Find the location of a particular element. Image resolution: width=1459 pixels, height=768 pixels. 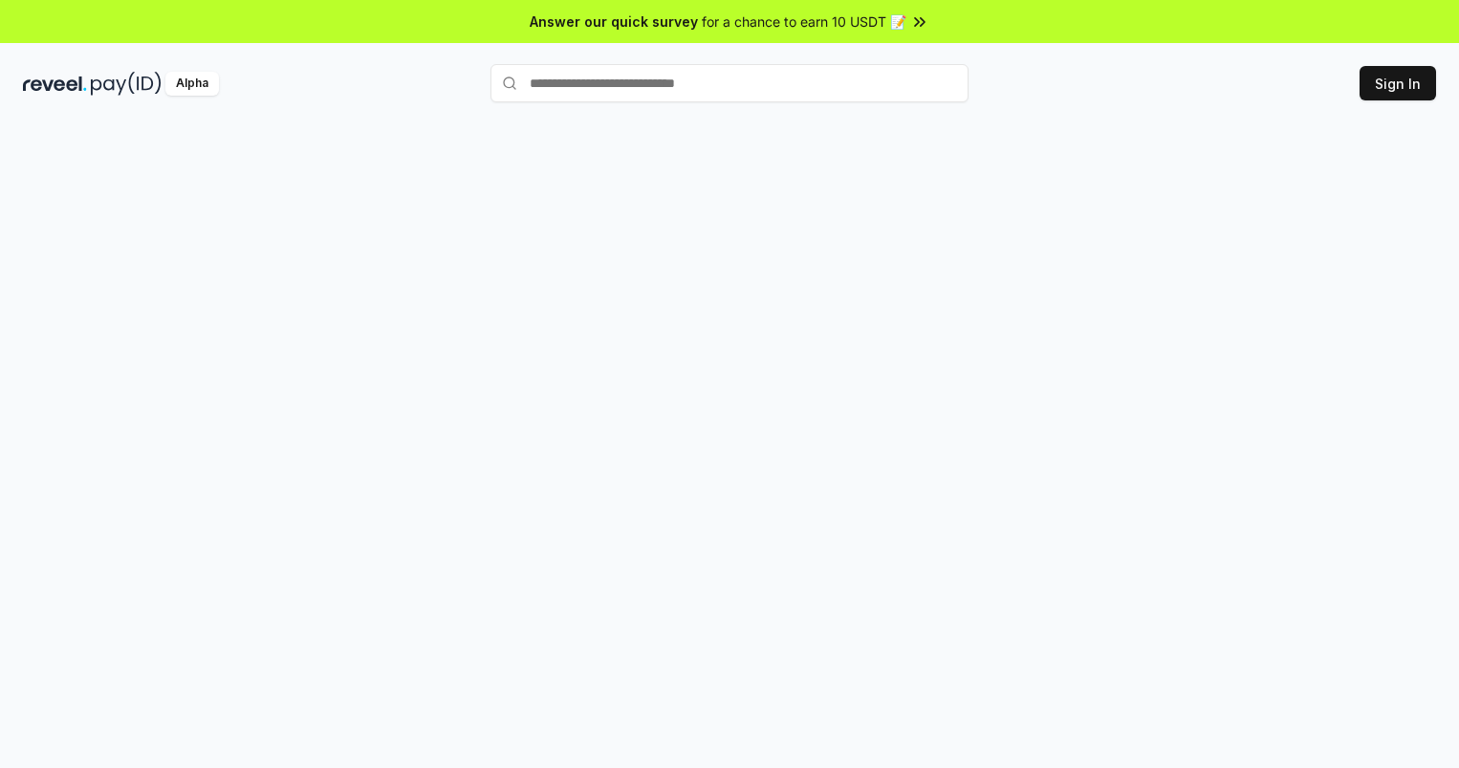

button: Sign In is located at coordinates (1398, 83).